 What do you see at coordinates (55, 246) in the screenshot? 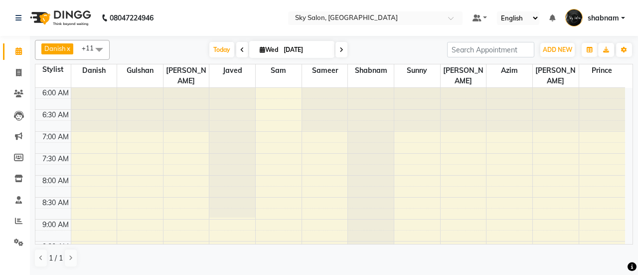
I see `div: 9:30 AM` at bounding box center [55, 246].